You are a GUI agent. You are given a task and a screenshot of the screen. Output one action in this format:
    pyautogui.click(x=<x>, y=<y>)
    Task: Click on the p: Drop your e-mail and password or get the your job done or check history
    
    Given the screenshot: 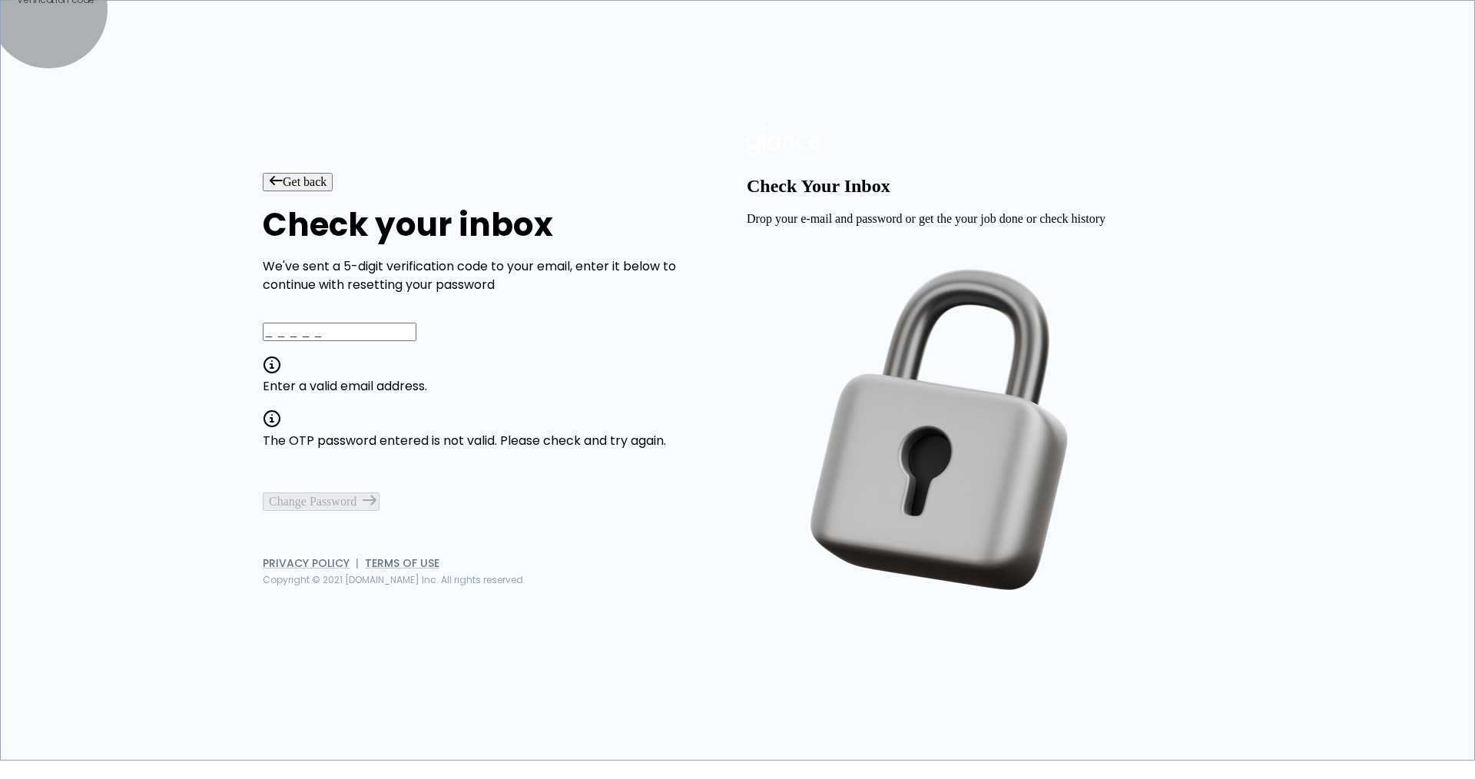 What is the action you would take?
    pyautogui.click(x=980, y=219)
    